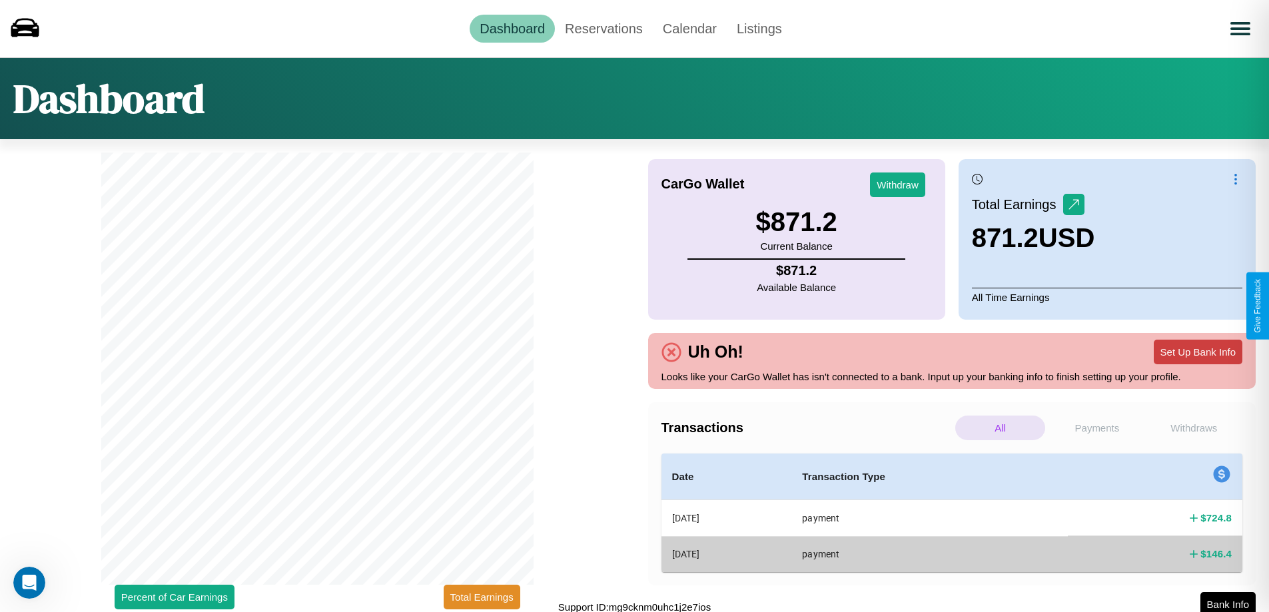 This screenshot has height=612, width=1269. What do you see at coordinates (796, 270) in the screenshot?
I see `h4: $ 871.2` at bounding box center [796, 270].